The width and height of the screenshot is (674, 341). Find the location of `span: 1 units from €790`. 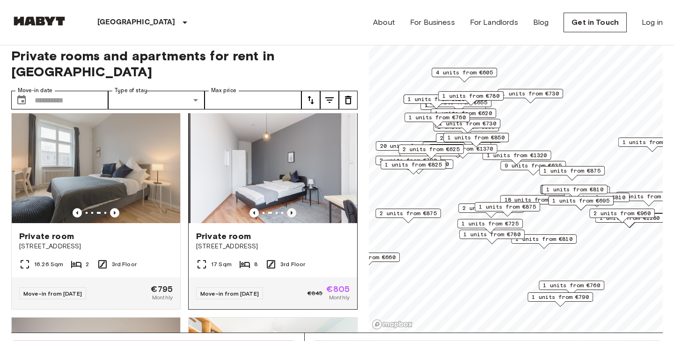

span: 1 units from €790 is located at coordinates (560, 297).